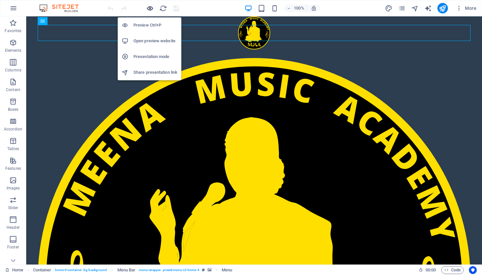  I want to click on button: text_generator, so click(428, 8).